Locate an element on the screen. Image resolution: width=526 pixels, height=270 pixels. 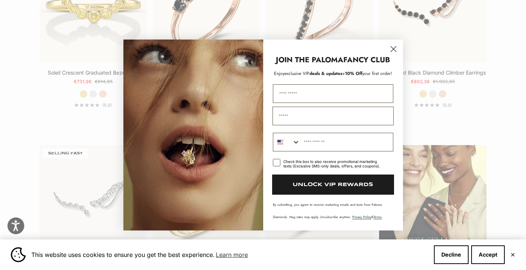
img: Loading... is located at coordinates (193, 135).